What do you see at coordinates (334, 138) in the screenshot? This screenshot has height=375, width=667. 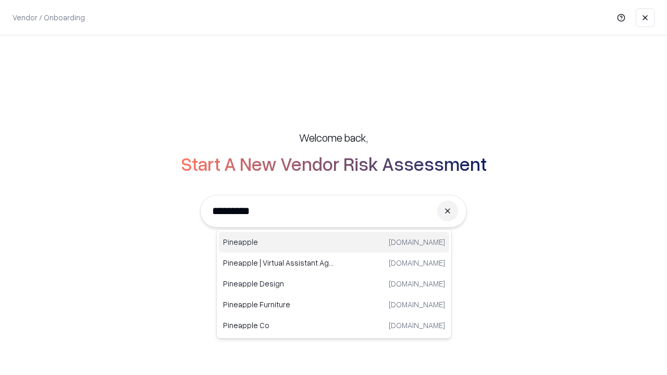 I see `h5: Welcome back,` at bounding box center [334, 138].